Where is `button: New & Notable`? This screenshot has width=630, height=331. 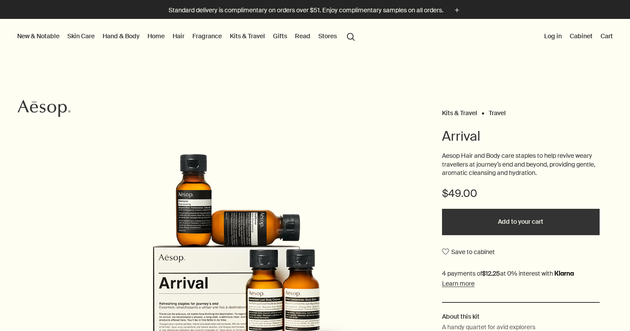 button: New & Notable is located at coordinates (38, 36).